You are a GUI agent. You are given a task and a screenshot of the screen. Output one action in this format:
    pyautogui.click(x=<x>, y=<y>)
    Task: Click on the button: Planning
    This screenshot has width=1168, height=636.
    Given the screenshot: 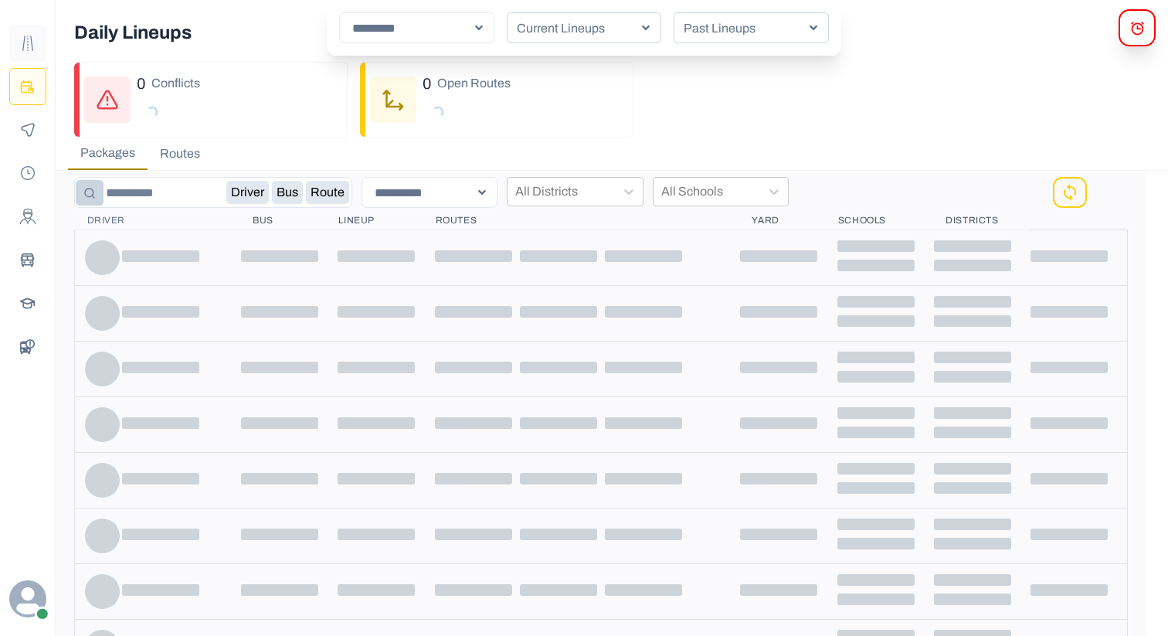 What is the action you would take?
    pyautogui.click(x=28, y=87)
    